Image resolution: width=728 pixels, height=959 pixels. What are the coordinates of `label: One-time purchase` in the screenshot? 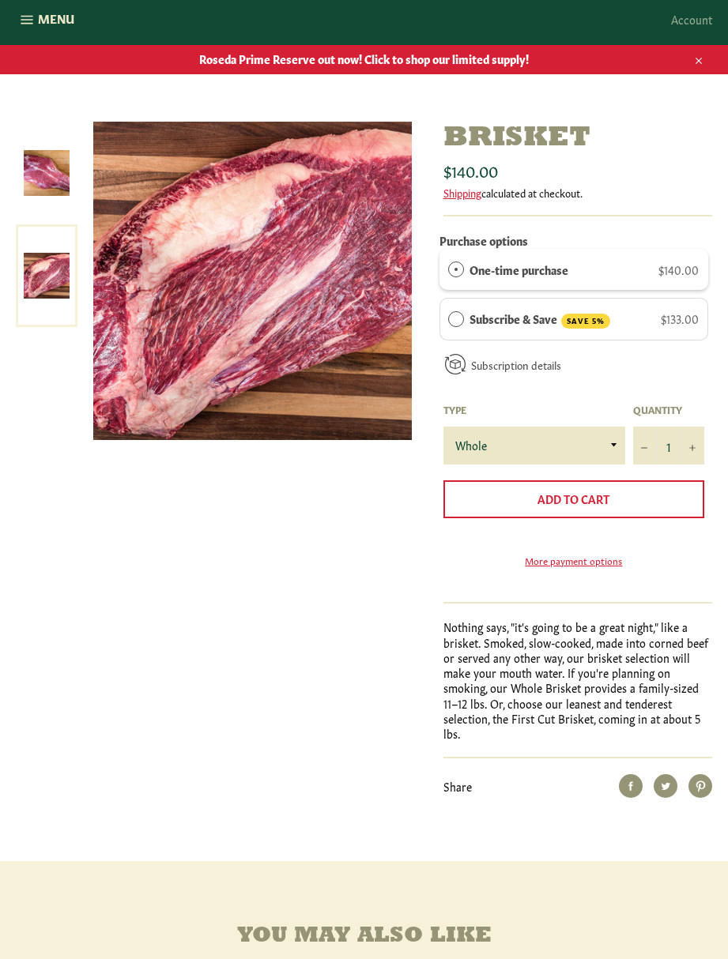 It's located at (518, 269).